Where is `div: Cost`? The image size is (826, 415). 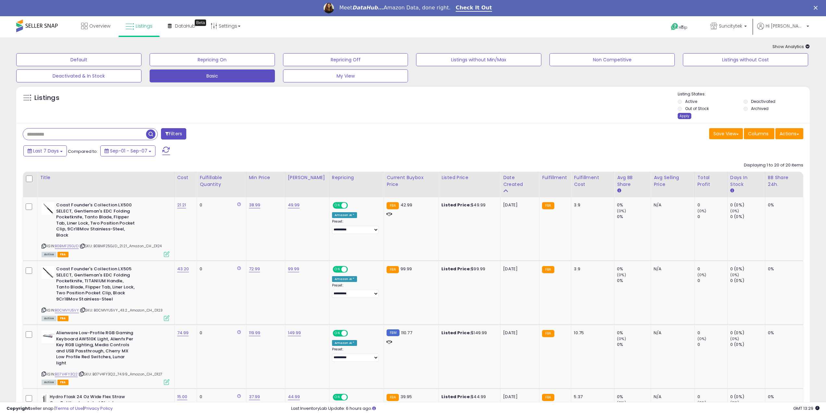 div: Cost is located at coordinates (186, 177).